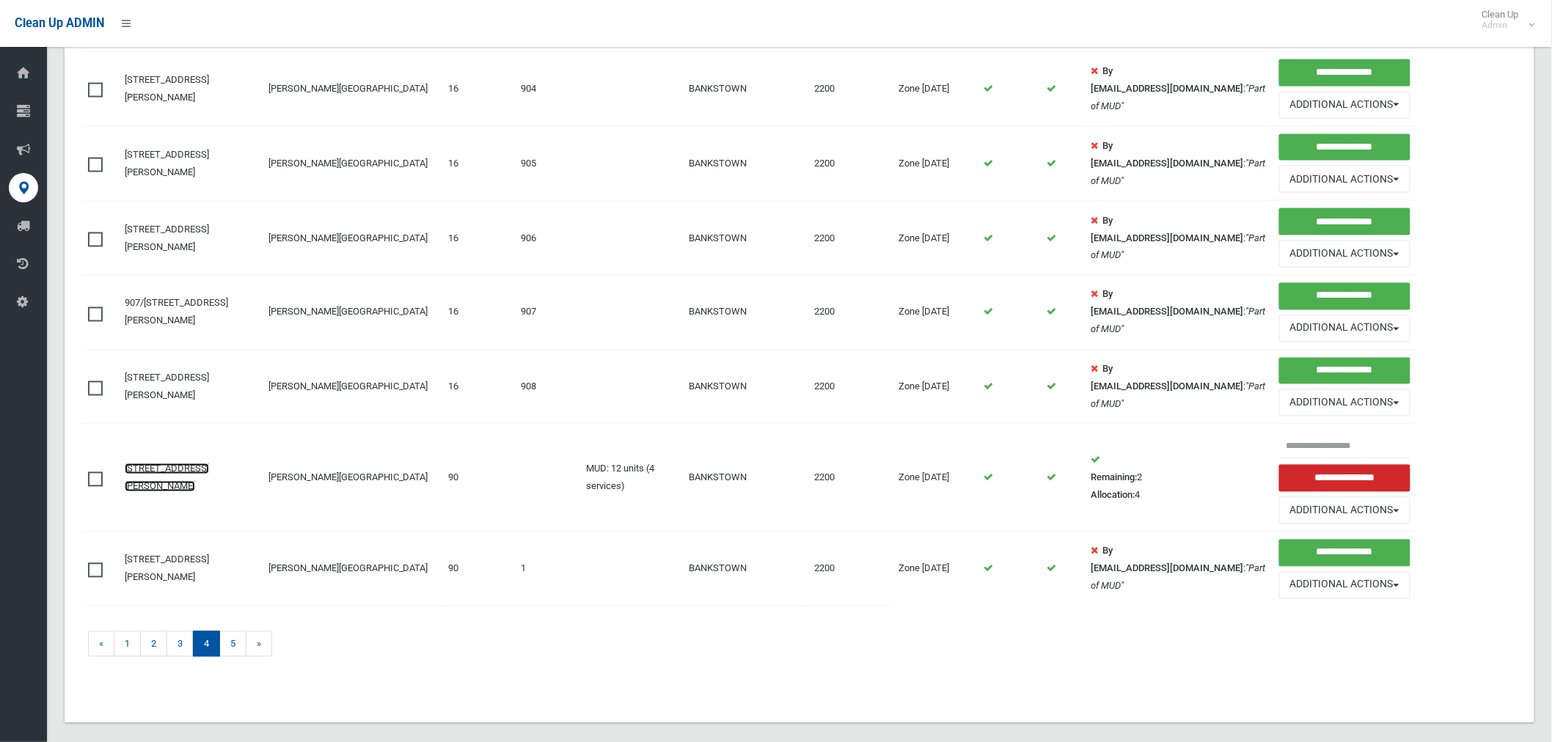  What do you see at coordinates (547, 89) in the screenshot?
I see `td: 904` at bounding box center [547, 89].